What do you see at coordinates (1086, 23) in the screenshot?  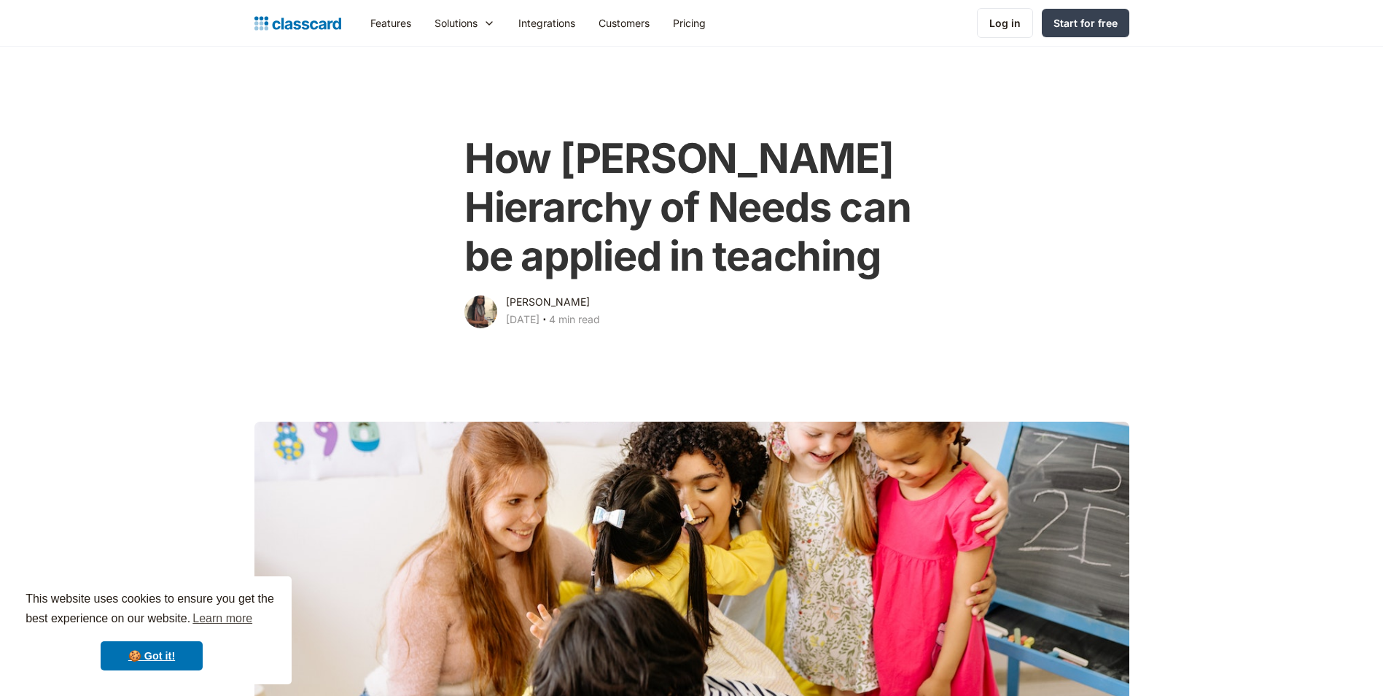 I see `div: Start for free` at bounding box center [1086, 23].